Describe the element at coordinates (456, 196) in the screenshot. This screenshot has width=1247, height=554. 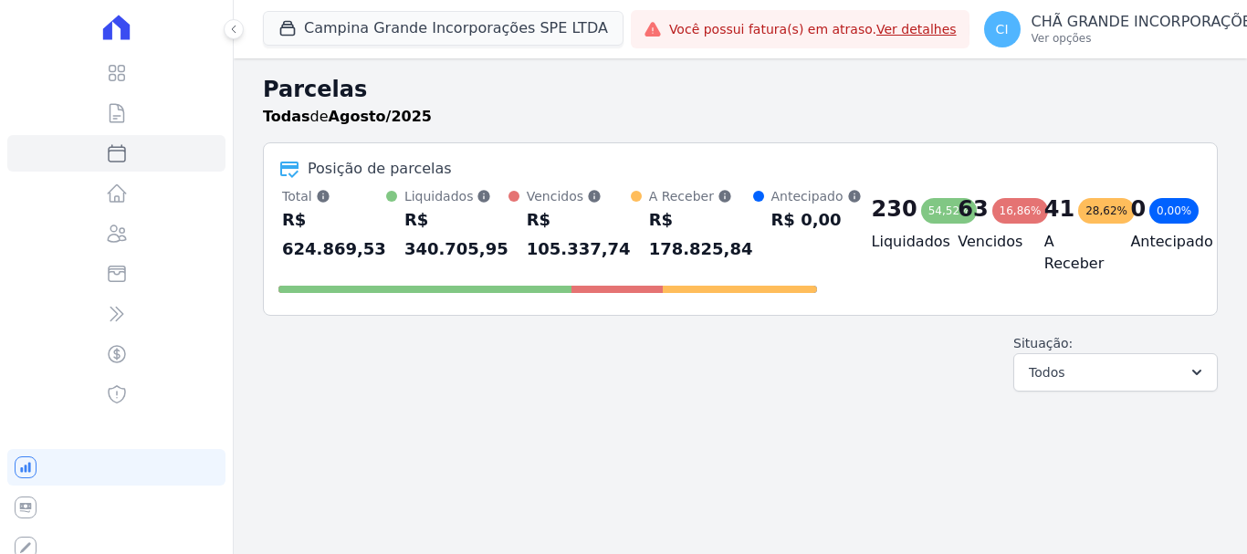
I see `div: Liquidados` at that location.